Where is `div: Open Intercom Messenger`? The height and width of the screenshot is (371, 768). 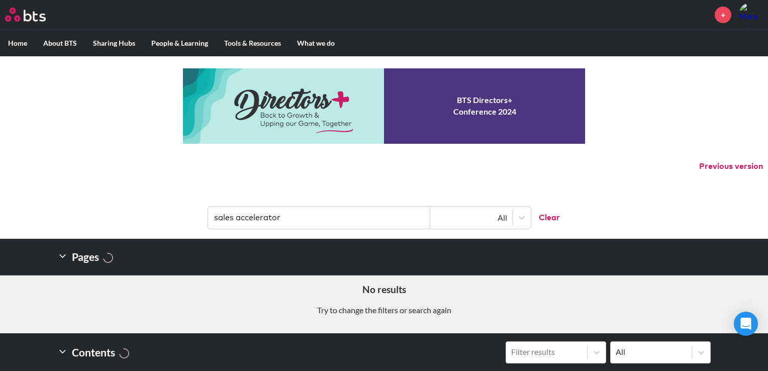
div: Open Intercom Messenger is located at coordinates (746, 324).